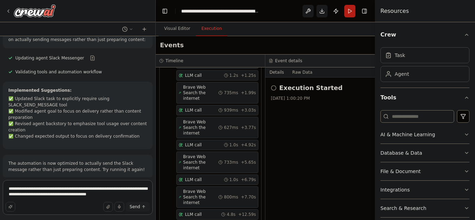  Describe the element at coordinates (172, 45) in the screenshot. I see `h2: Events` at that location.